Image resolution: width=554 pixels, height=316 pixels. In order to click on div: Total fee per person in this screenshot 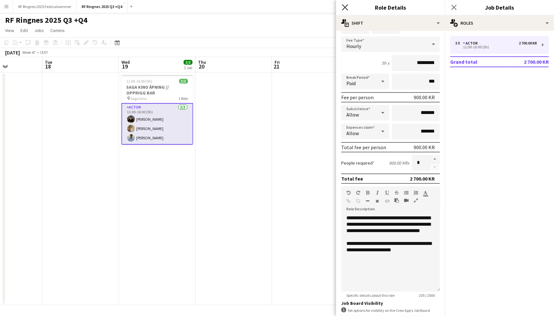, I will do `click(364, 147)`.